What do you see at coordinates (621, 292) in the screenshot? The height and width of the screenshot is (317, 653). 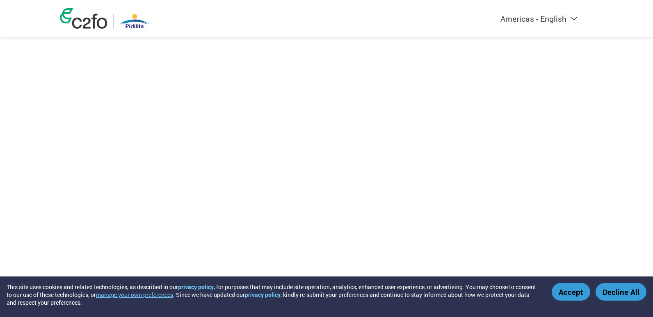 I see `button: Decline All` at bounding box center [621, 292].